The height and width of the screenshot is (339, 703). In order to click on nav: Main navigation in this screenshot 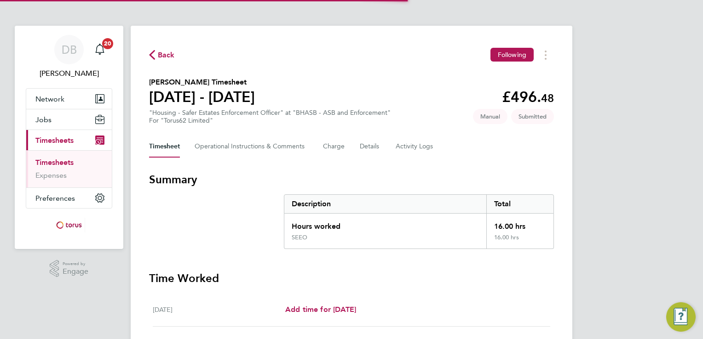, I will do `click(69, 137)`.